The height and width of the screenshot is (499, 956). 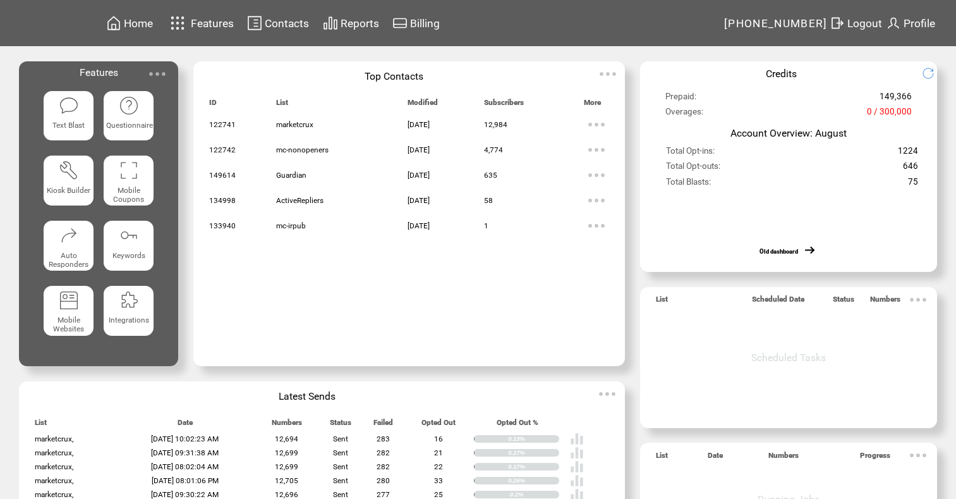 What do you see at coordinates (439, 439) in the screenshot?
I see `span: 16` at bounding box center [439, 439].